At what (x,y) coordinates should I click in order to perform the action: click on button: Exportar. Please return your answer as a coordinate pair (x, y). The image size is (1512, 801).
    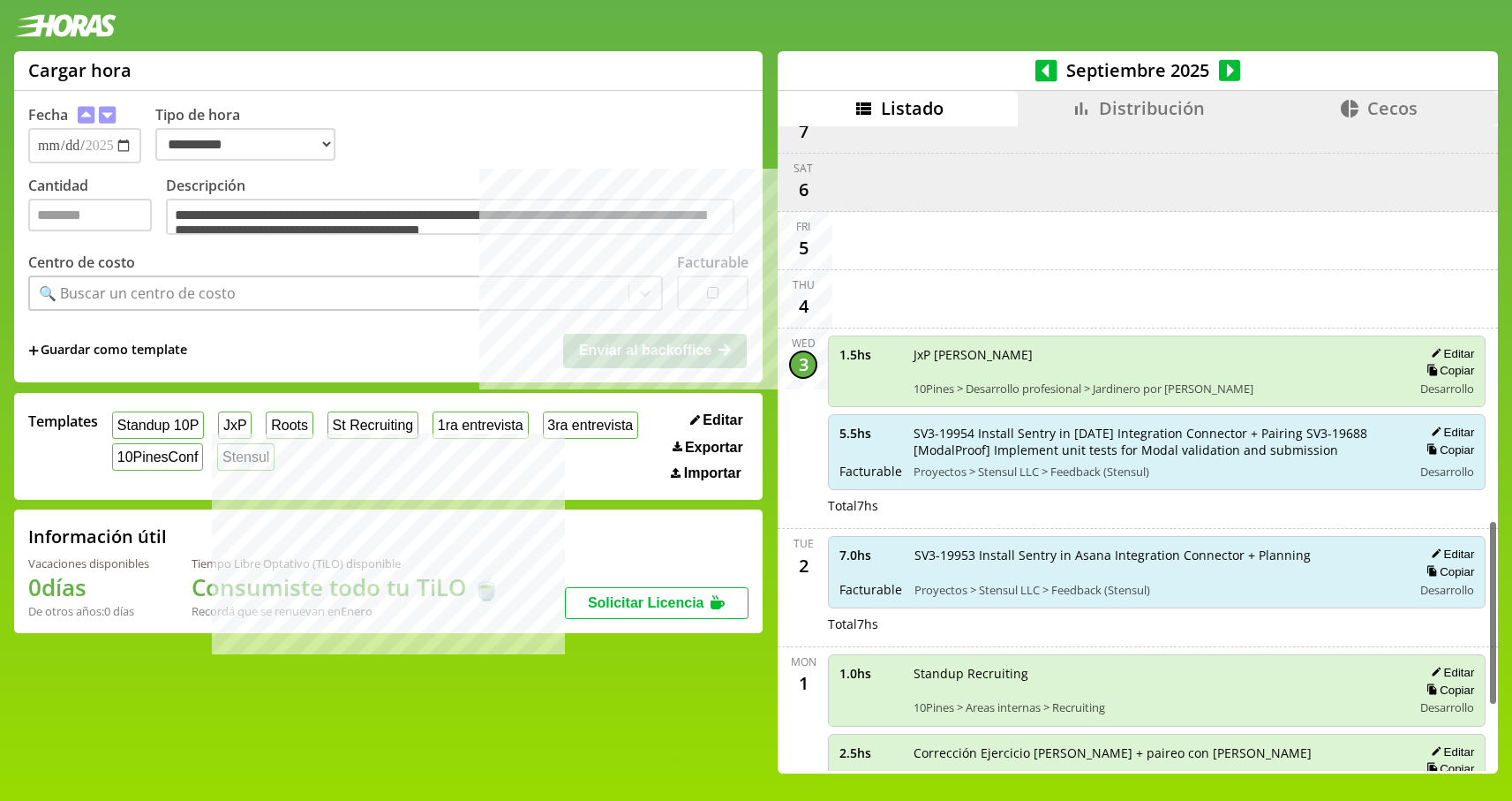
    Looking at the image, I should click on (707, 448).